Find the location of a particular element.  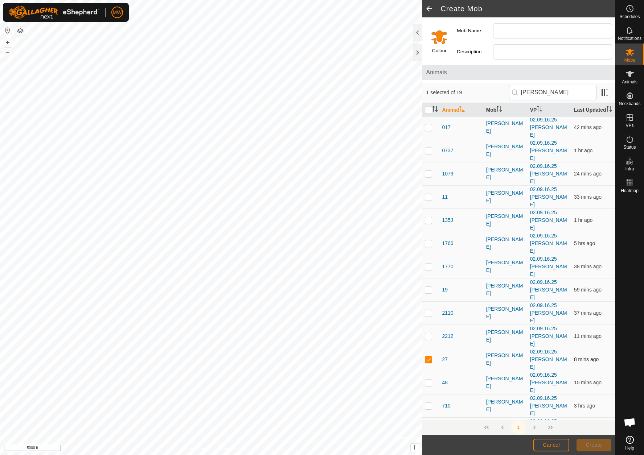

span: 1770 is located at coordinates (447, 266).